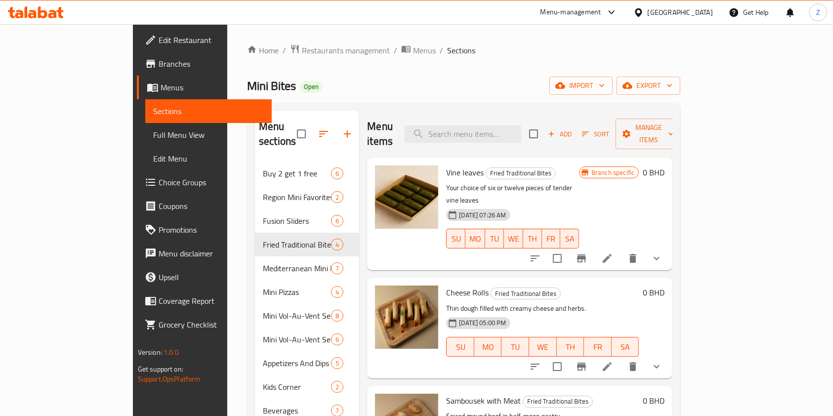  What do you see at coordinates (595, 134) in the screenshot?
I see `button: Sort` at bounding box center [595, 134].